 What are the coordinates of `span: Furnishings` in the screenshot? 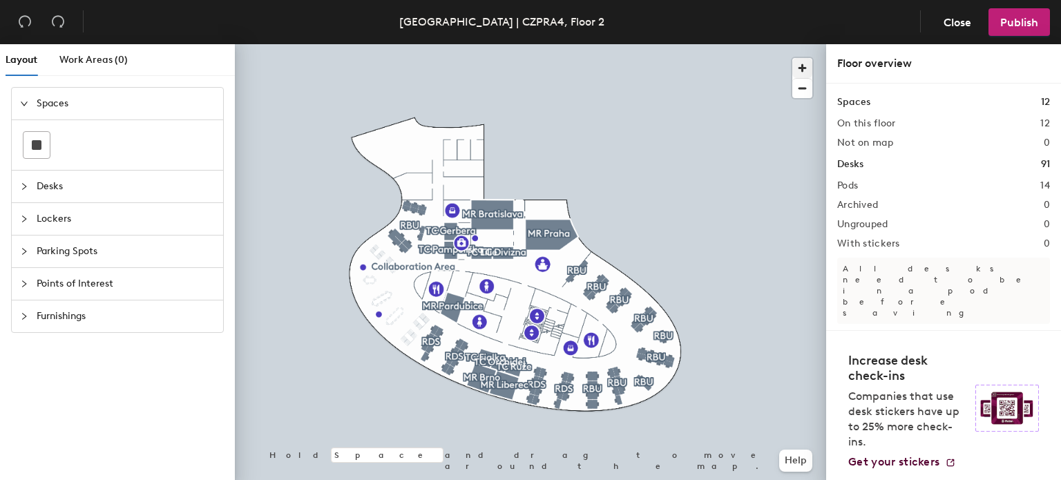 It's located at (126, 316).